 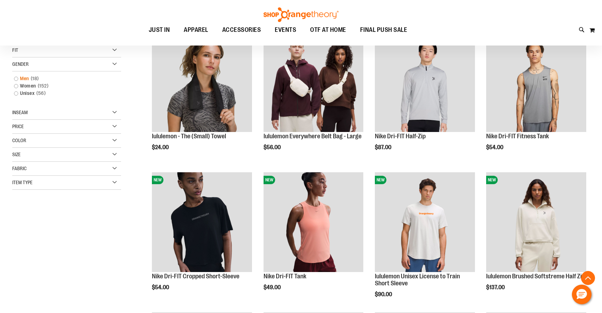 What do you see at coordinates (159, 30) in the screenshot?
I see `span: JUST IN` at bounding box center [159, 30].